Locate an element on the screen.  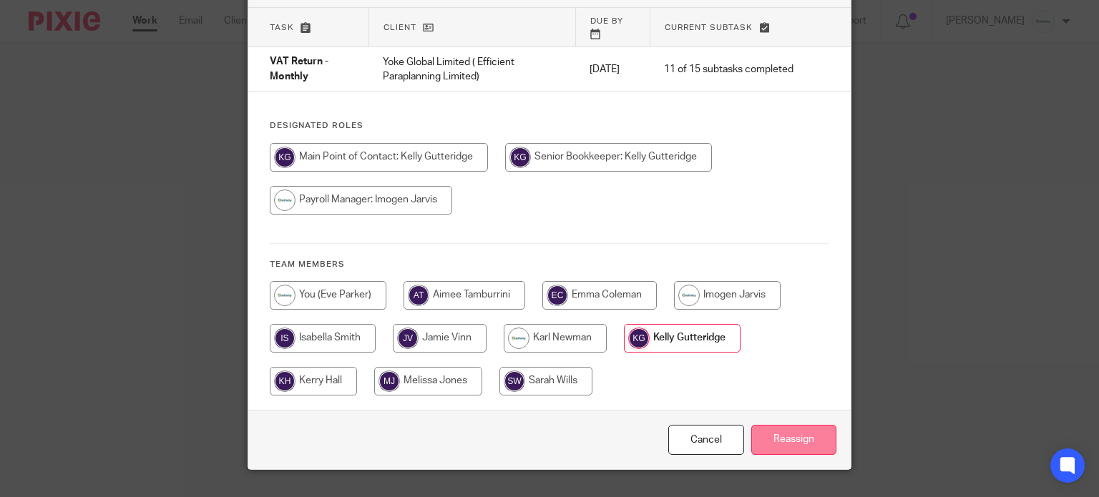
input: Reassign is located at coordinates (794, 440).